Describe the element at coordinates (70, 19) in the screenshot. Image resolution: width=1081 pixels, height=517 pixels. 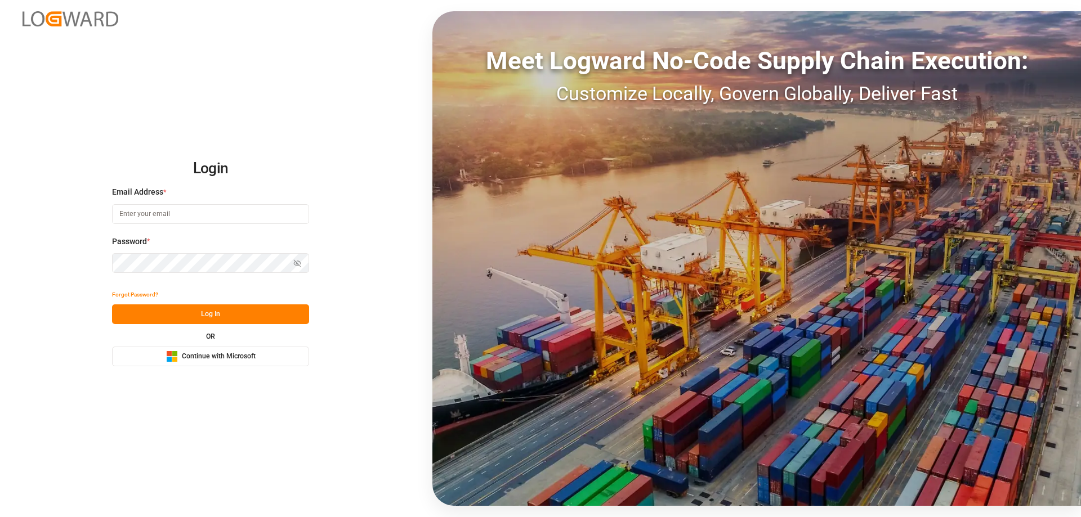
I see `img: Logward_new_orange.png` at that location.